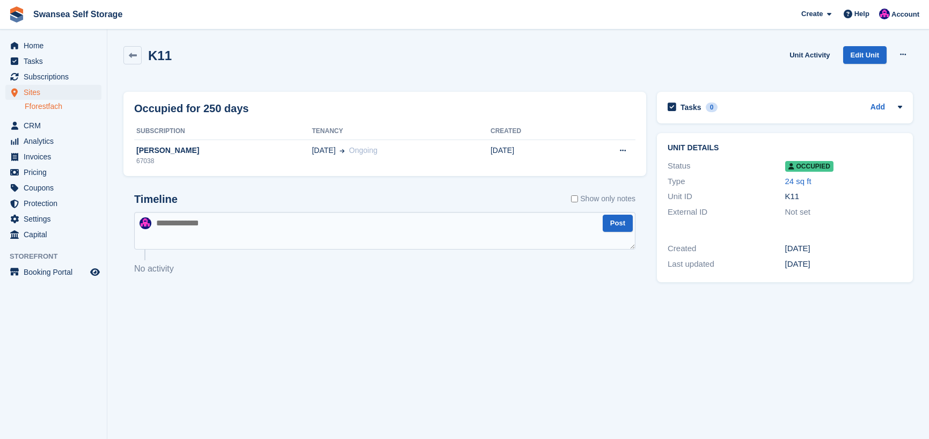  I want to click on div: Type, so click(726, 181).